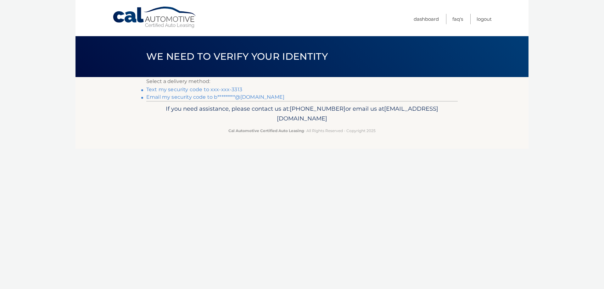 This screenshot has width=604, height=289. I want to click on a: Logout, so click(484, 19).